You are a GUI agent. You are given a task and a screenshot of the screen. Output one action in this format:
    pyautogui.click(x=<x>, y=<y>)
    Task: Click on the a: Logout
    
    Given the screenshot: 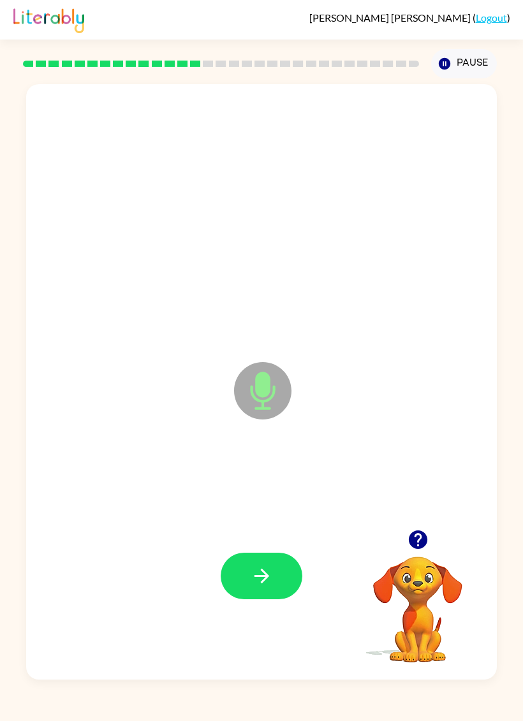 What is the action you would take?
    pyautogui.click(x=491, y=17)
    